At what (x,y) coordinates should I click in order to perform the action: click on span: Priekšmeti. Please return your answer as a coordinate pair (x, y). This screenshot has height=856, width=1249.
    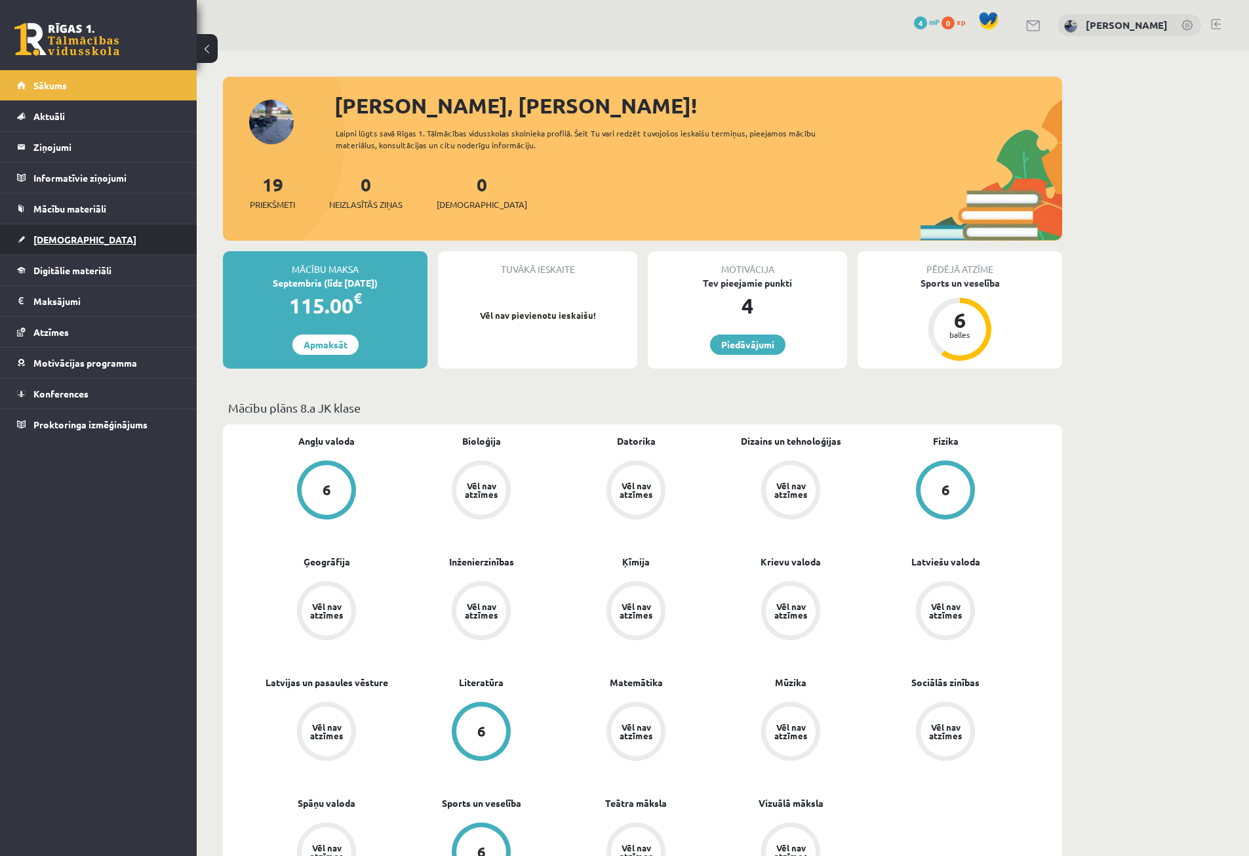
    Looking at the image, I should click on (272, 205).